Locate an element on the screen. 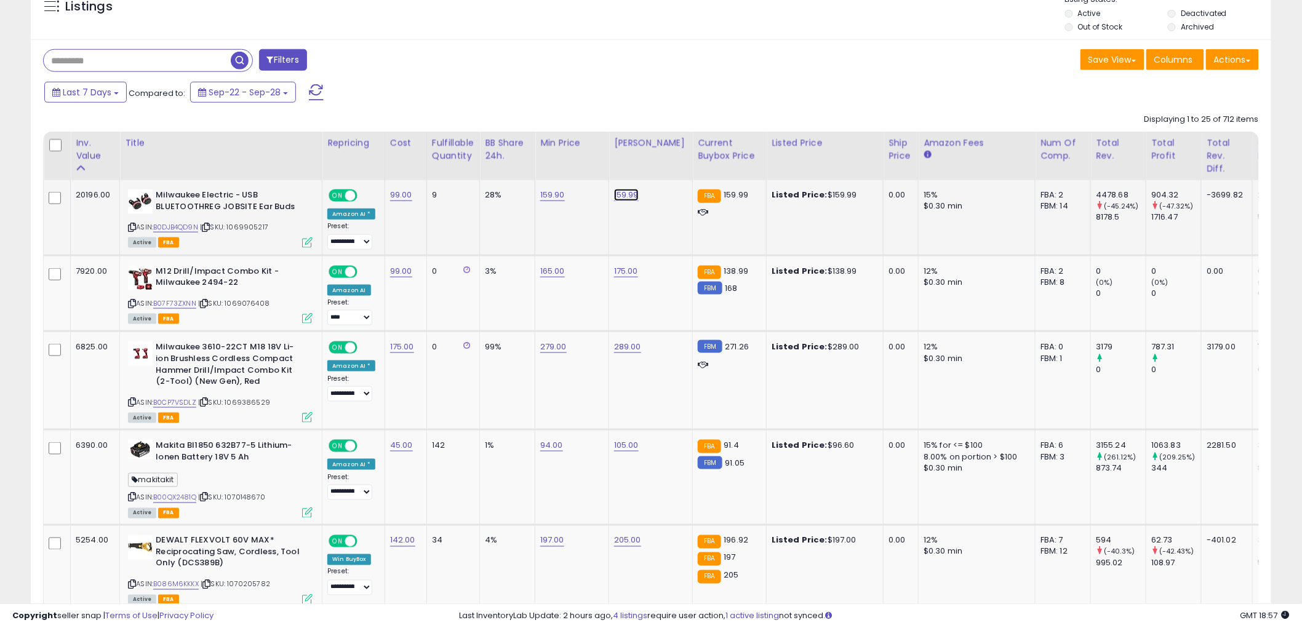  div: Fulfillable Quantity is located at coordinates (453, 150).